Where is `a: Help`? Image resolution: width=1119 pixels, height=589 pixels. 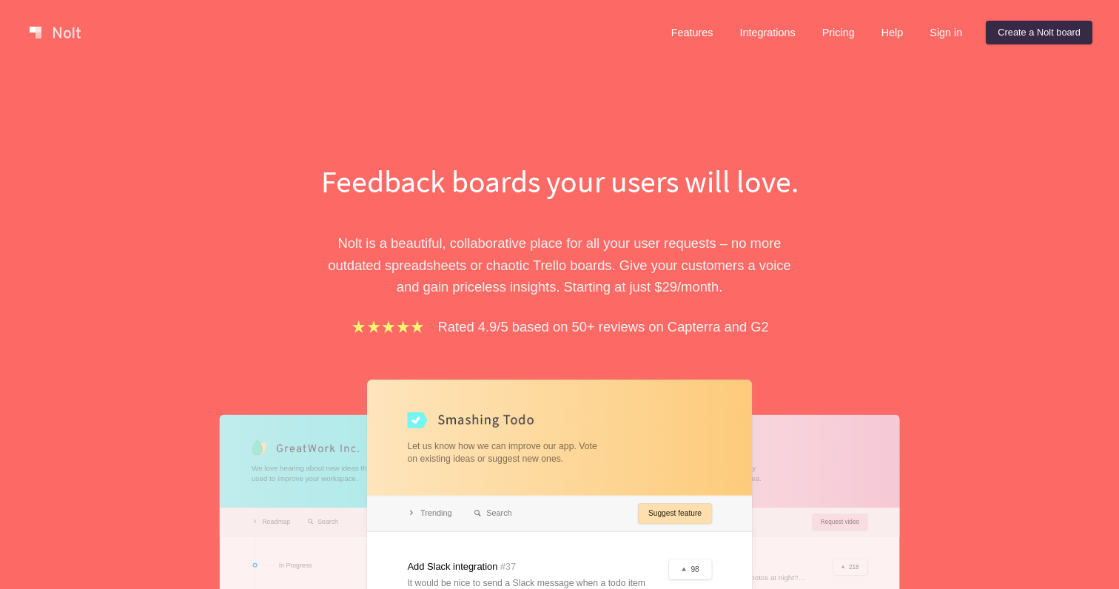
a: Help is located at coordinates (893, 33).